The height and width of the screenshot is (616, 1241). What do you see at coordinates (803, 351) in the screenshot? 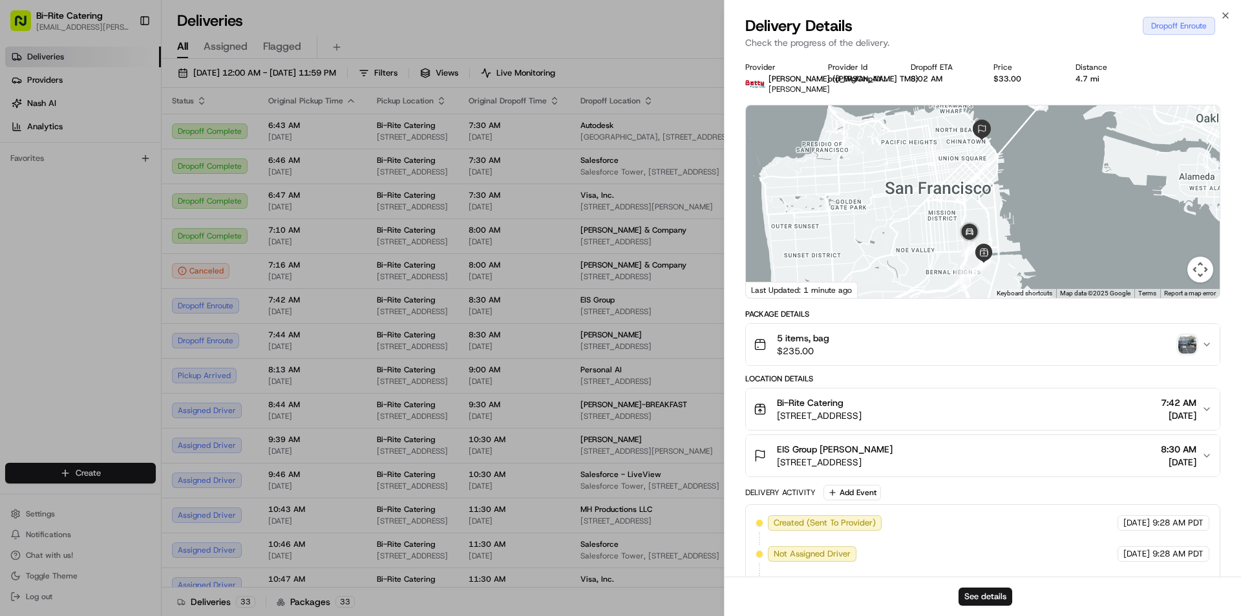
I see `span: $235.00` at bounding box center [803, 351].